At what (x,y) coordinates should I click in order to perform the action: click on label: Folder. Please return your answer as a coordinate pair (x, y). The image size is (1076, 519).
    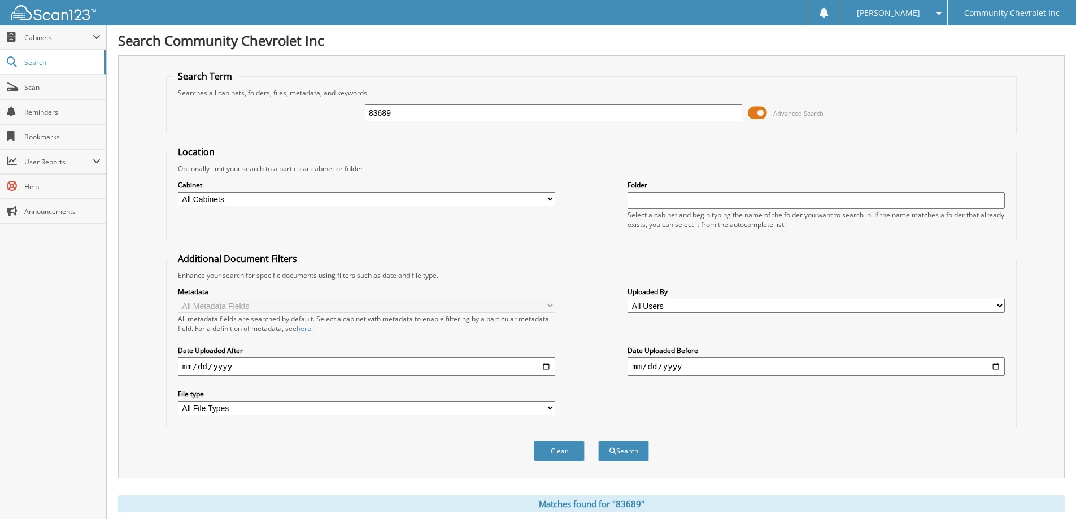
    Looking at the image, I should click on (816, 185).